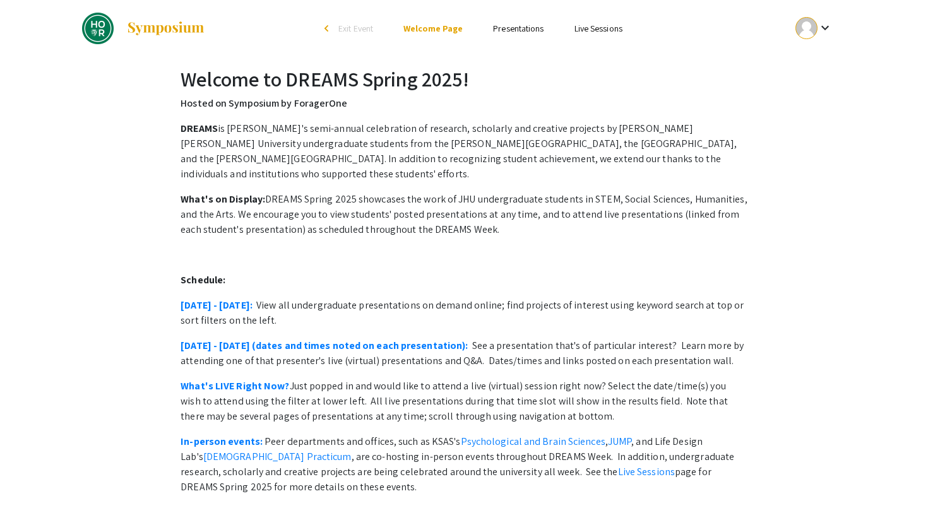 This screenshot has height=525, width=928. What do you see at coordinates (222, 441) in the screenshot?
I see `a: In-person events:` at bounding box center [222, 441].